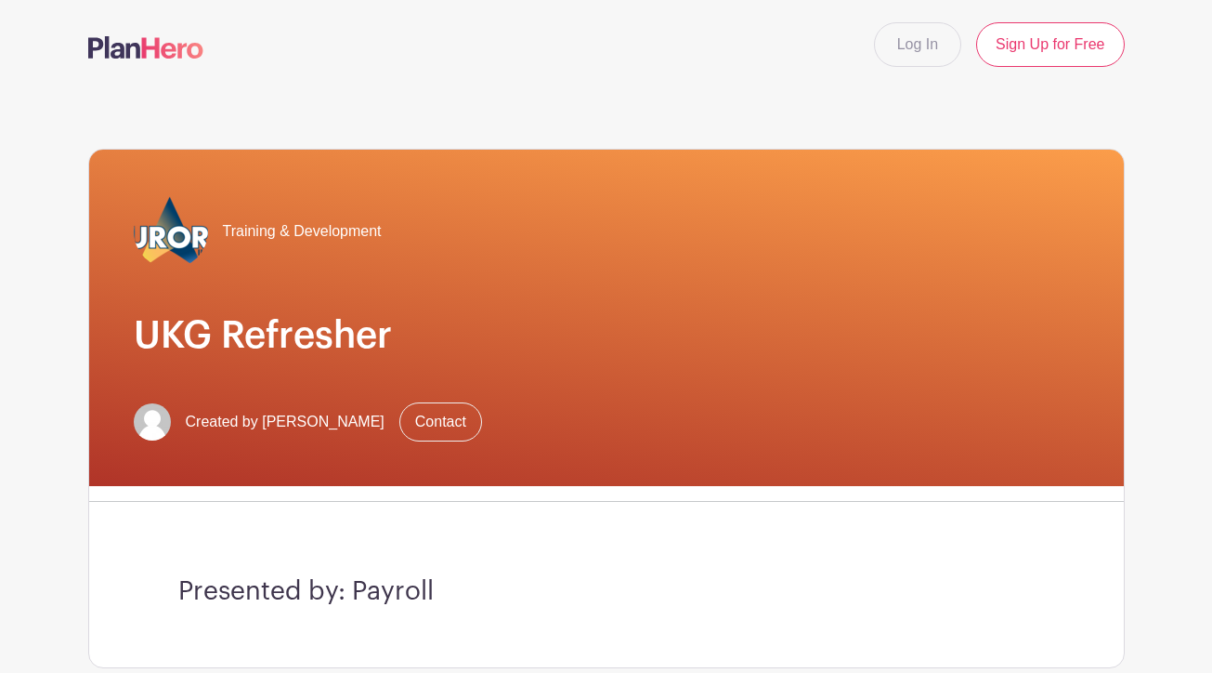  I want to click on a: Contact, so click(440, 422).